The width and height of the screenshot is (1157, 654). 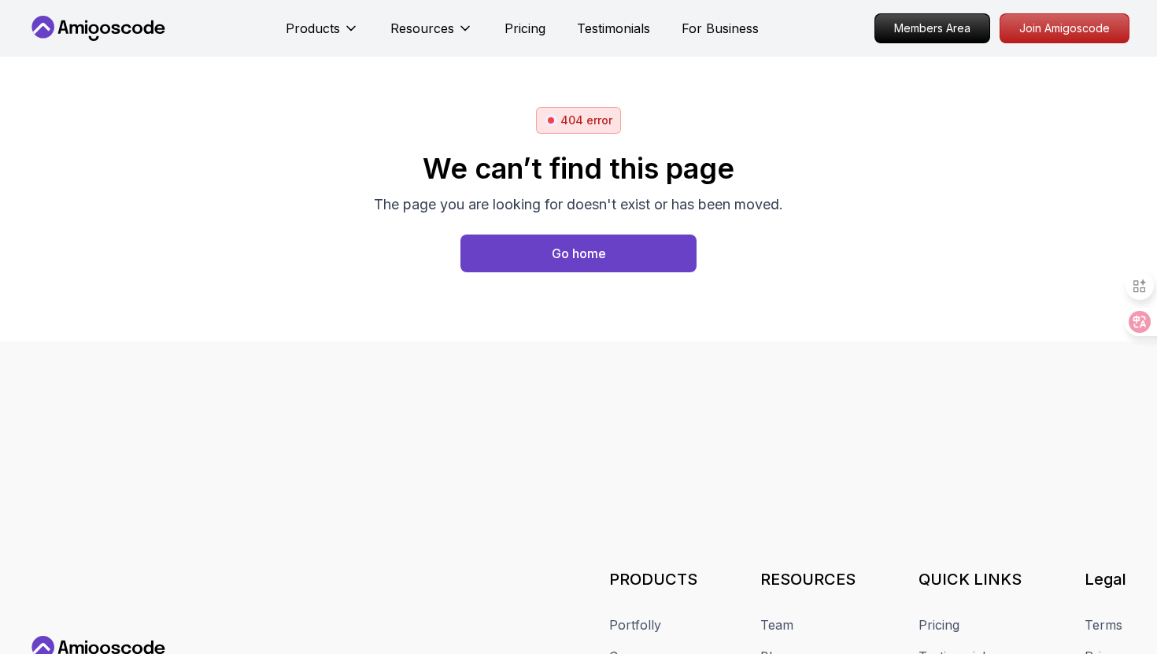 I want to click on p: Resources, so click(x=422, y=28).